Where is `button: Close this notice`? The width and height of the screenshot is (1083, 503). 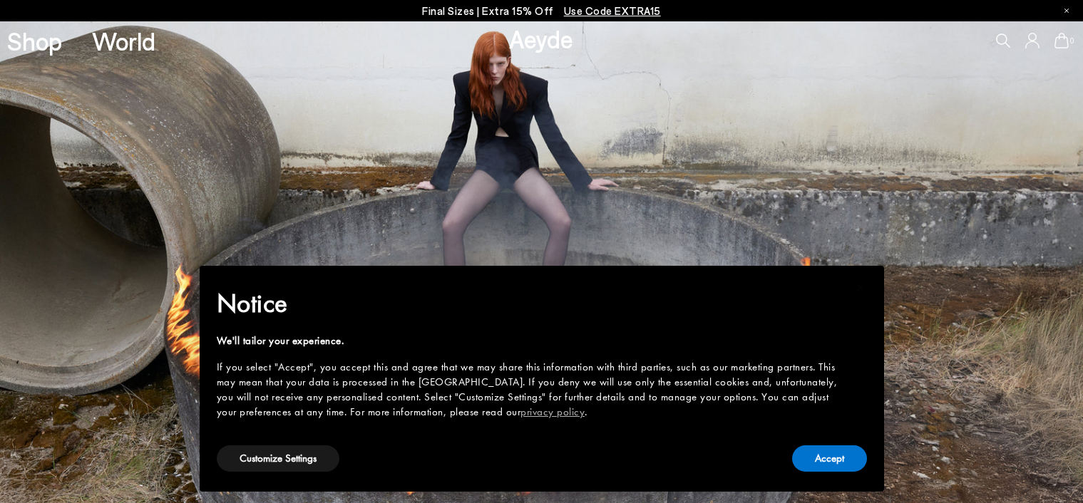
button: Close this notice is located at coordinates (861, 287).